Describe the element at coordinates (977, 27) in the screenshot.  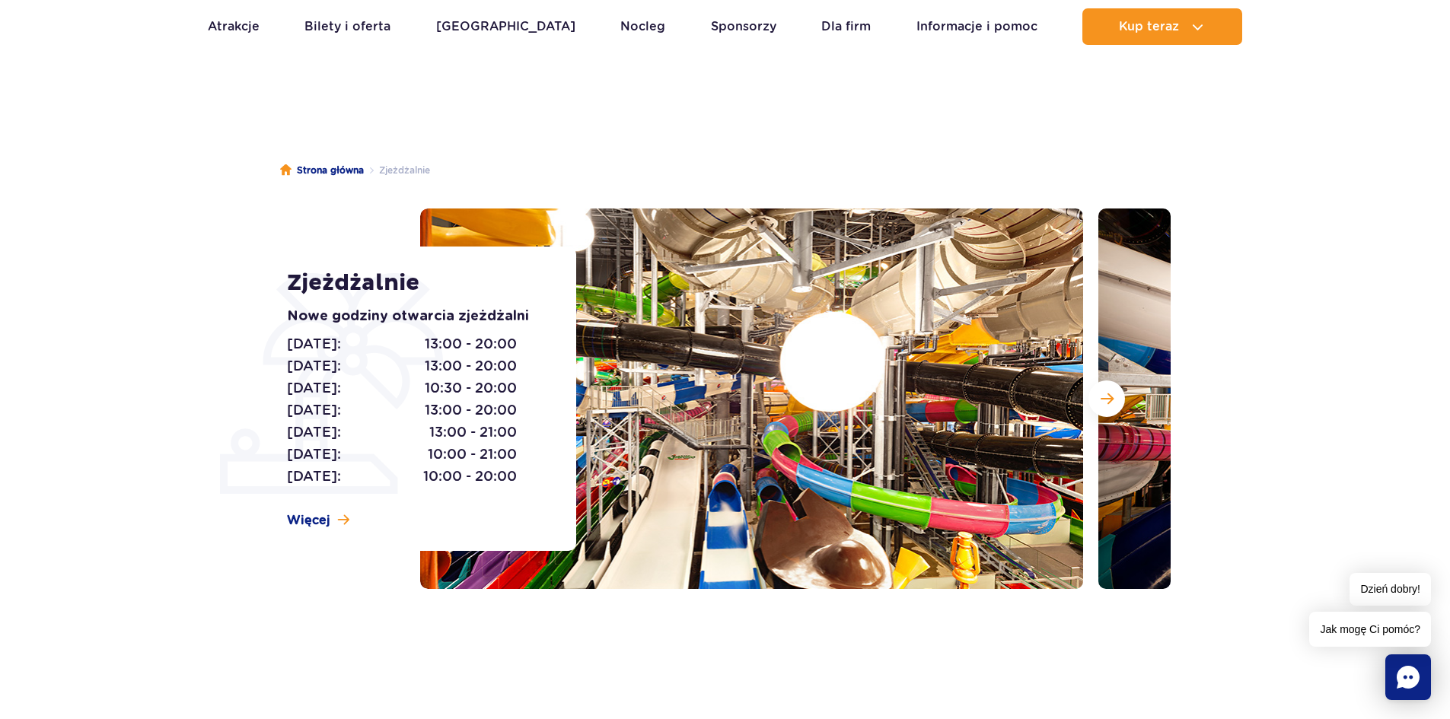
I see `a: Informacje i pomoc` at that location.